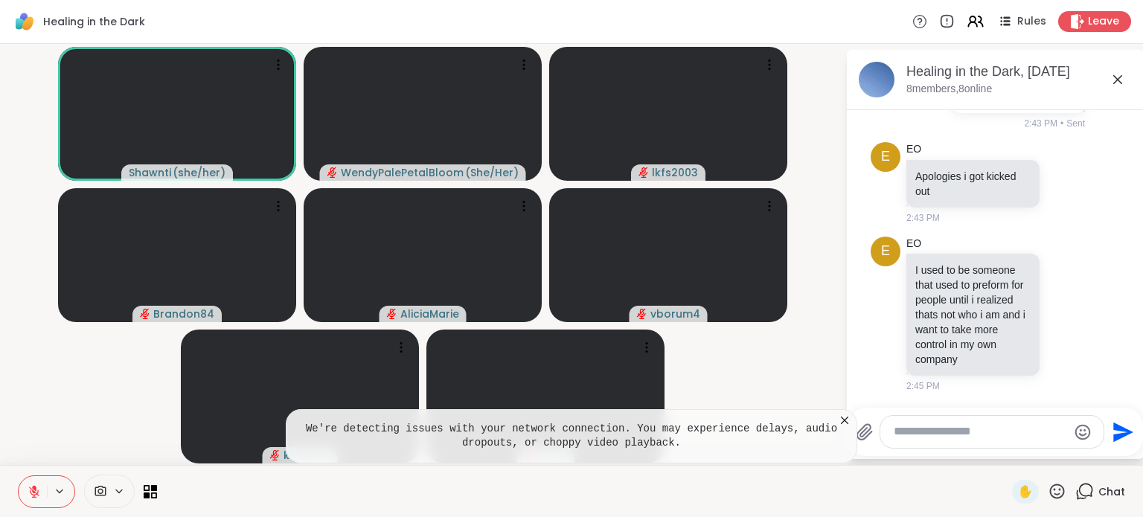  What do you see at coordinates (94, 22) in the screenshot?
I see `span: Healing in the Dark` at bounding box center [94, 22].